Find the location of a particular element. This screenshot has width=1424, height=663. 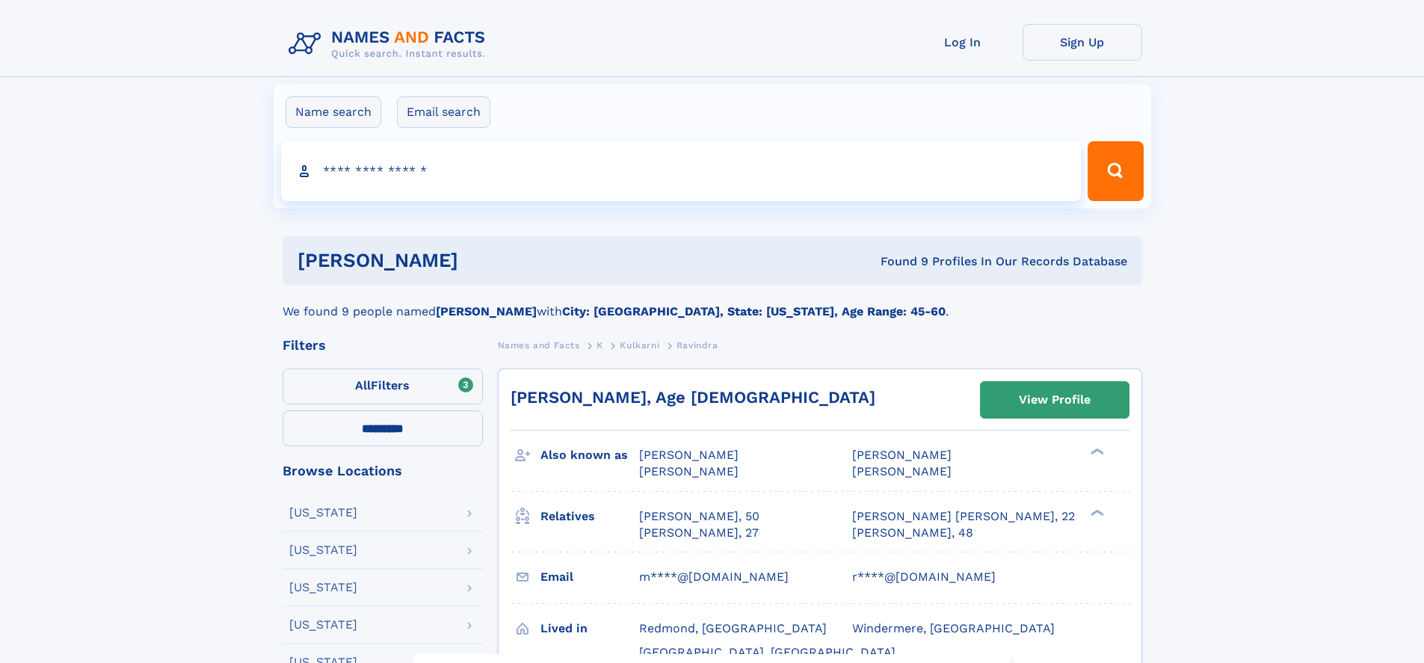

button: Search Button is located at coordinates (1115, 171).